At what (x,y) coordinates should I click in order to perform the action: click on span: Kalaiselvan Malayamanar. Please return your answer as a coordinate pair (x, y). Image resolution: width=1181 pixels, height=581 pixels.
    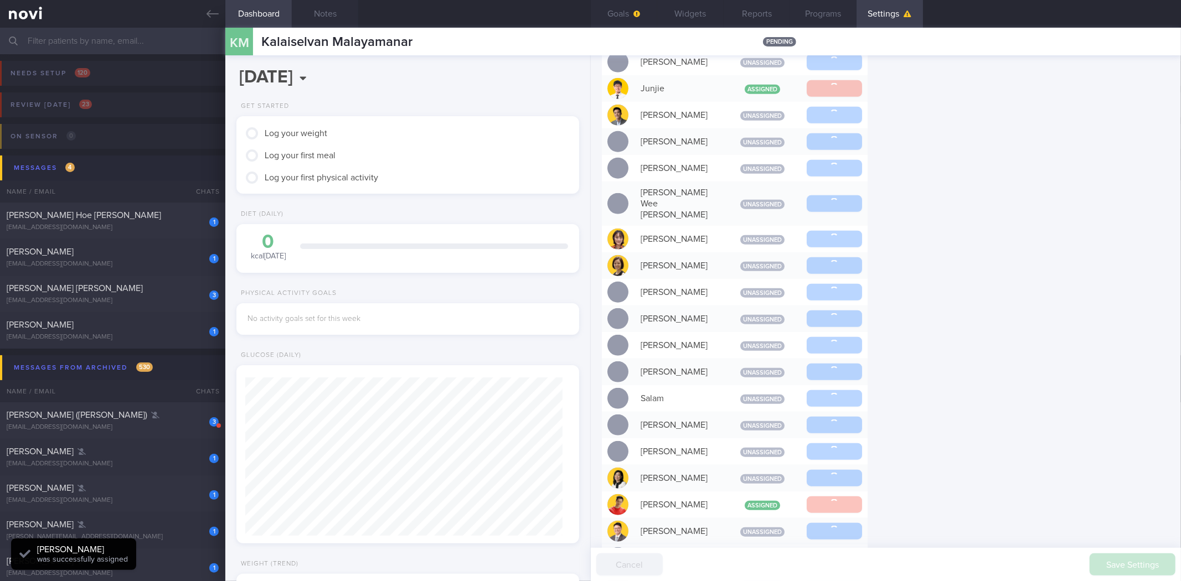
    Looking at the image, I should click on (337, 42).